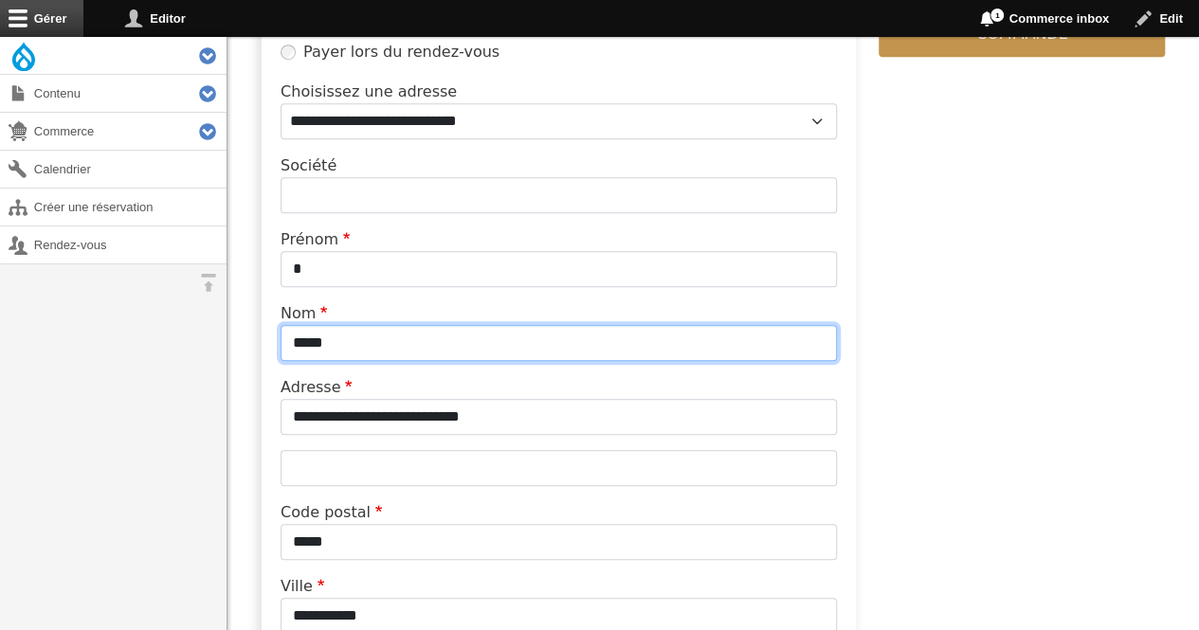  What do you see at coordinates (308, 166) in the screenshot?
I see `label: Société` at bounding box center [308, 166].